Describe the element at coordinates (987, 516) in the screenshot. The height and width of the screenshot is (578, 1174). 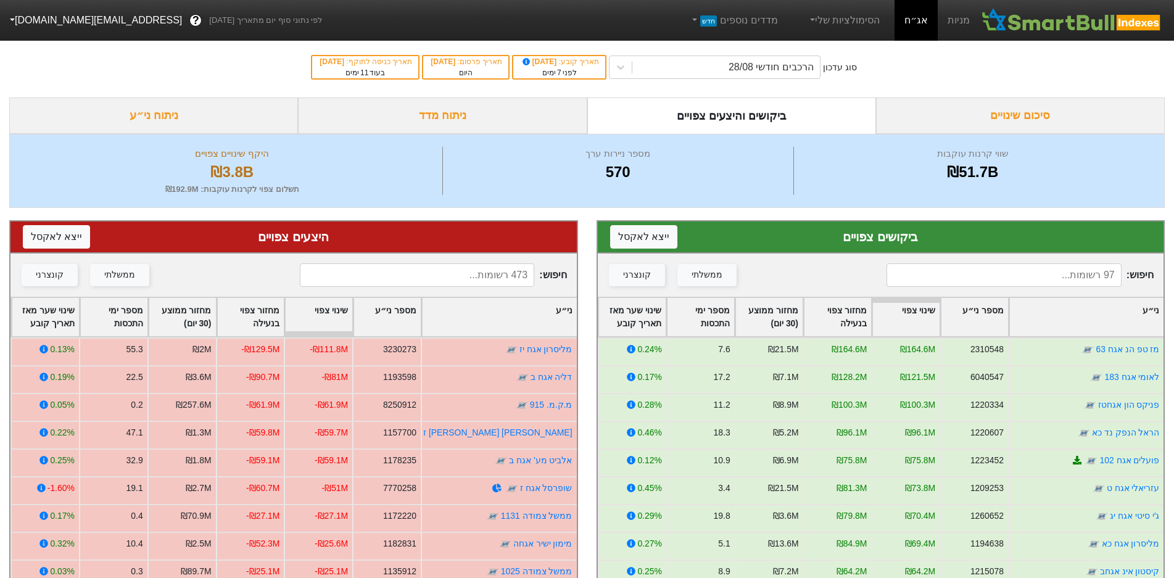
I see `div: 1260652` at that location.